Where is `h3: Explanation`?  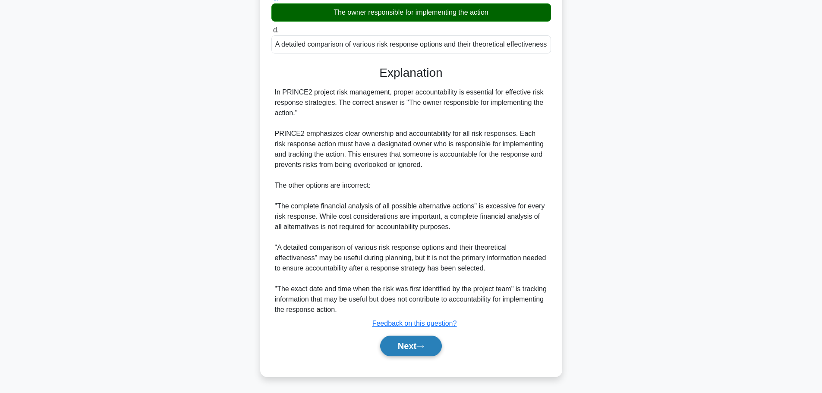 h3: Explanation is located at coordinates (411, 73).